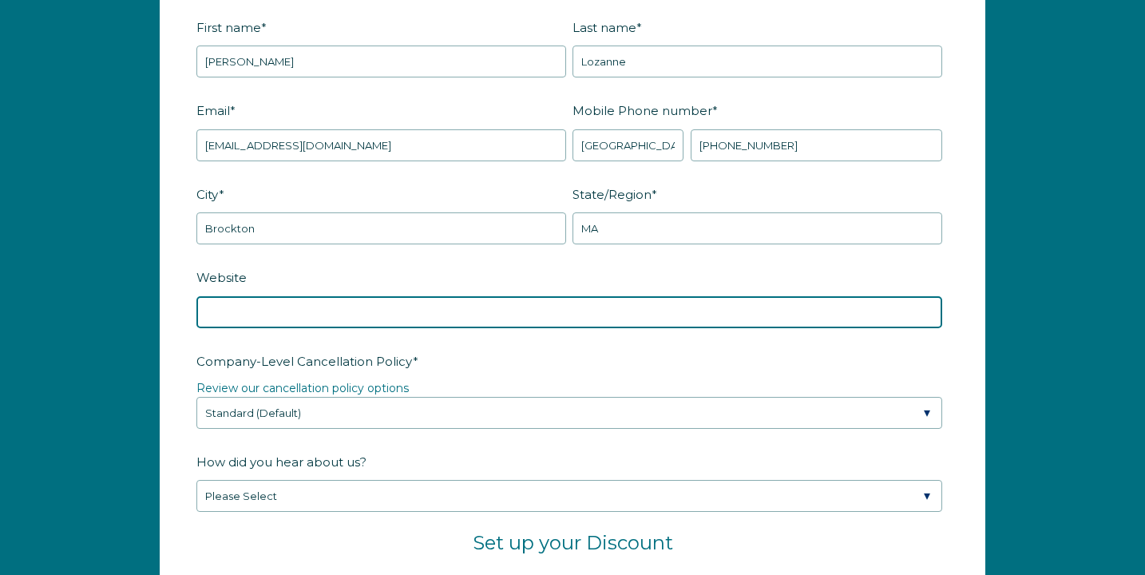  Describe the element at coordinates (221, 277) in the screenshot. I see `span: Website` at that location.